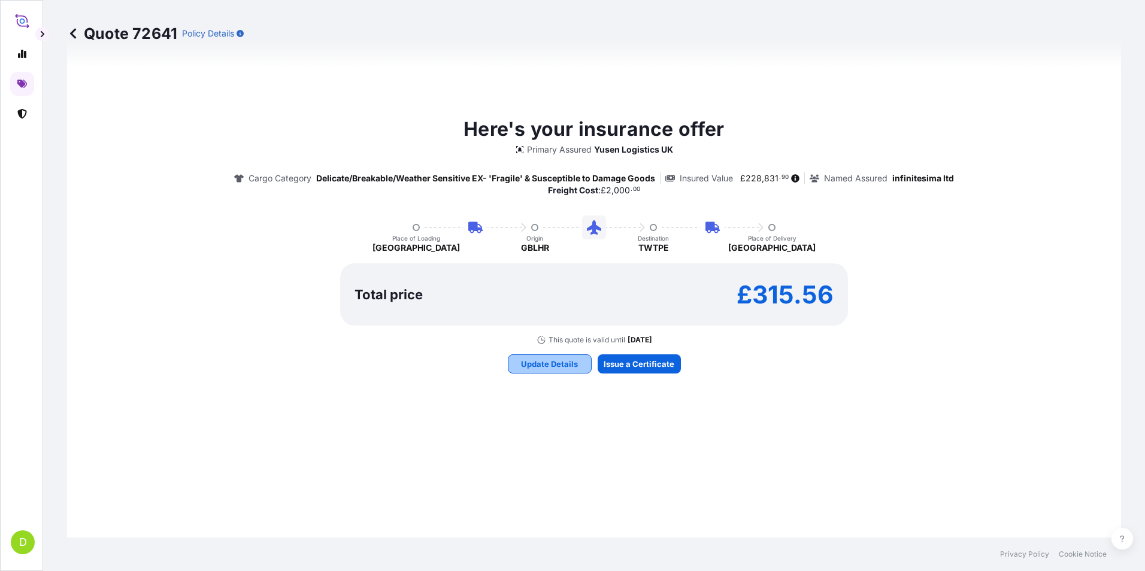  What do you see at coordinates (535, 248) in the screenshot?
I see `p: GBLHR` at bounding box center [535, 248].